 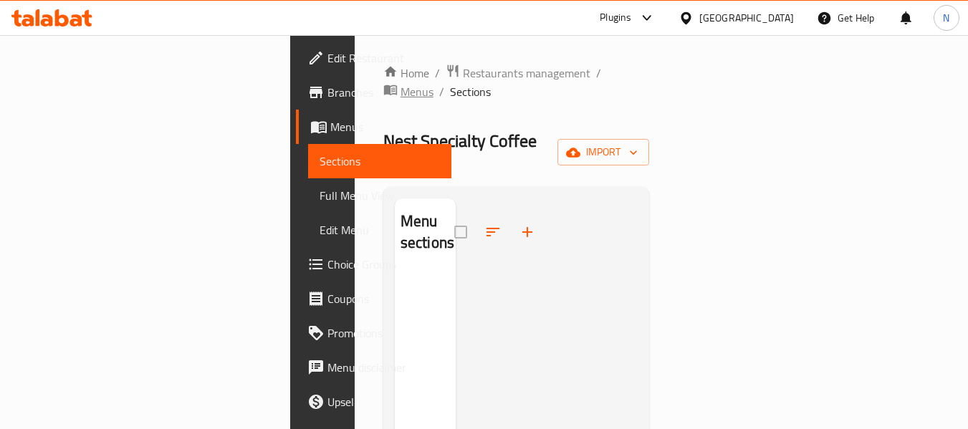 I want to click on nav: Menu sections, so click(x=425, y=272).